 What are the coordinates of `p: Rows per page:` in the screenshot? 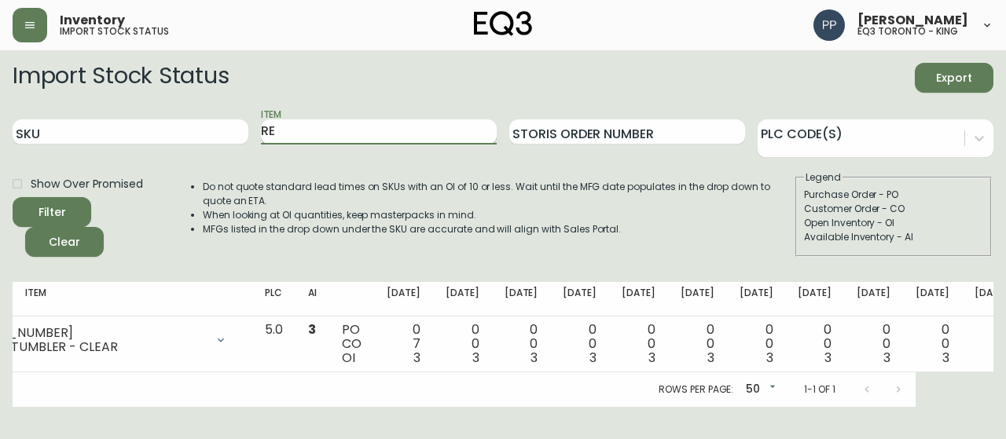 It's located at (696, 390).